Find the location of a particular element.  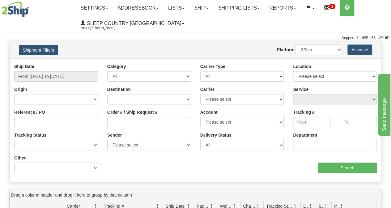

a: Ship is located at coordinates (201, 8).